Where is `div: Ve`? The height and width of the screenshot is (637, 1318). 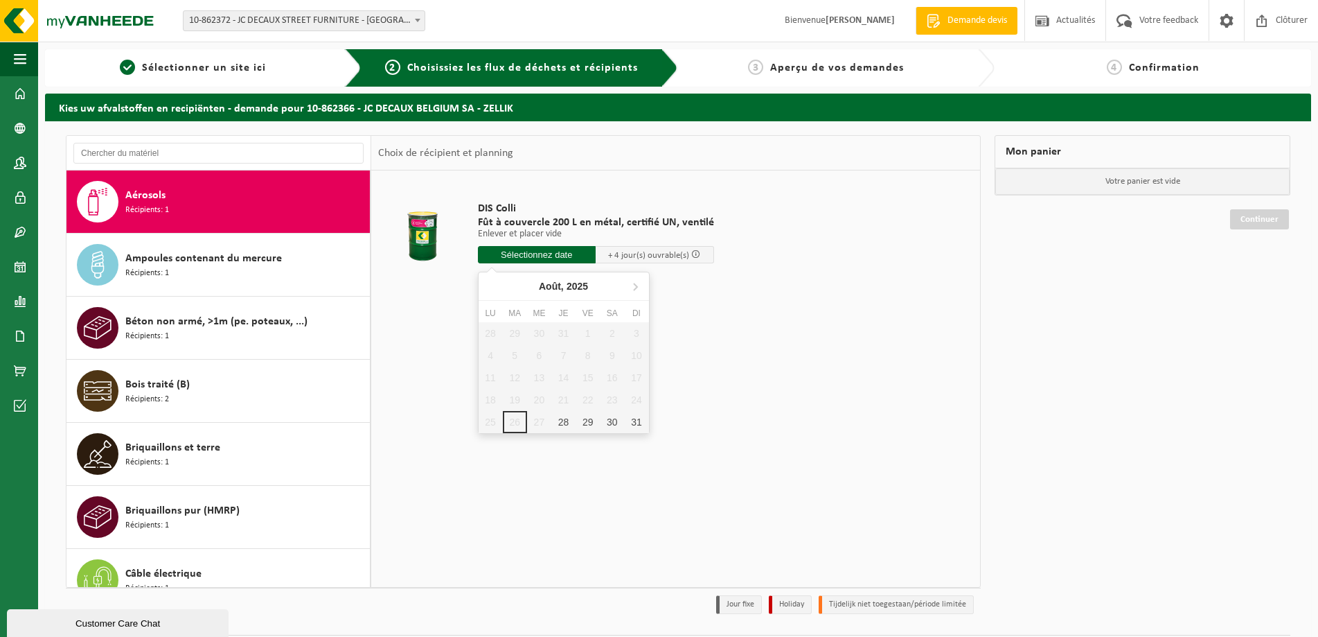 div: Ve is located at coordinates (587, 313).